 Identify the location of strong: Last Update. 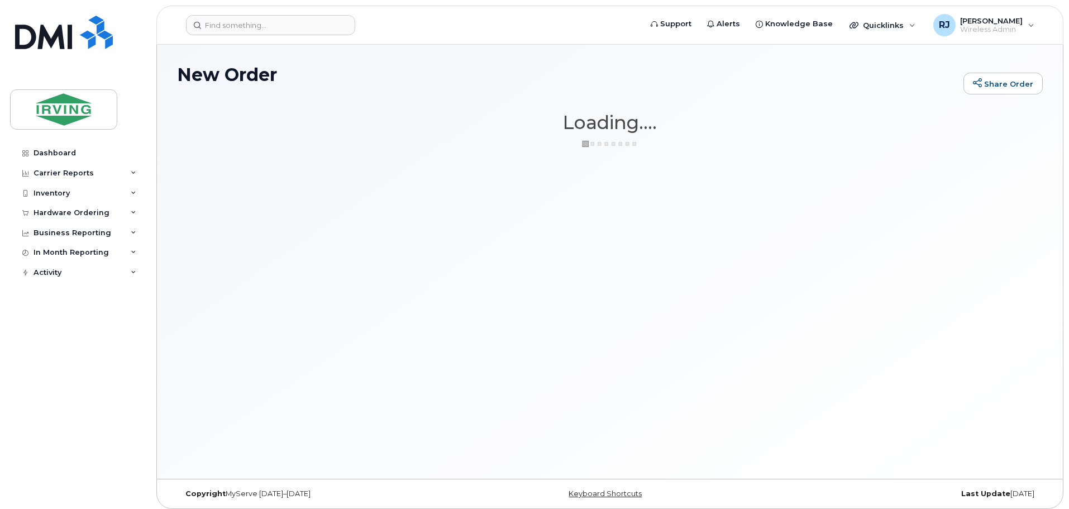
(986, 493).